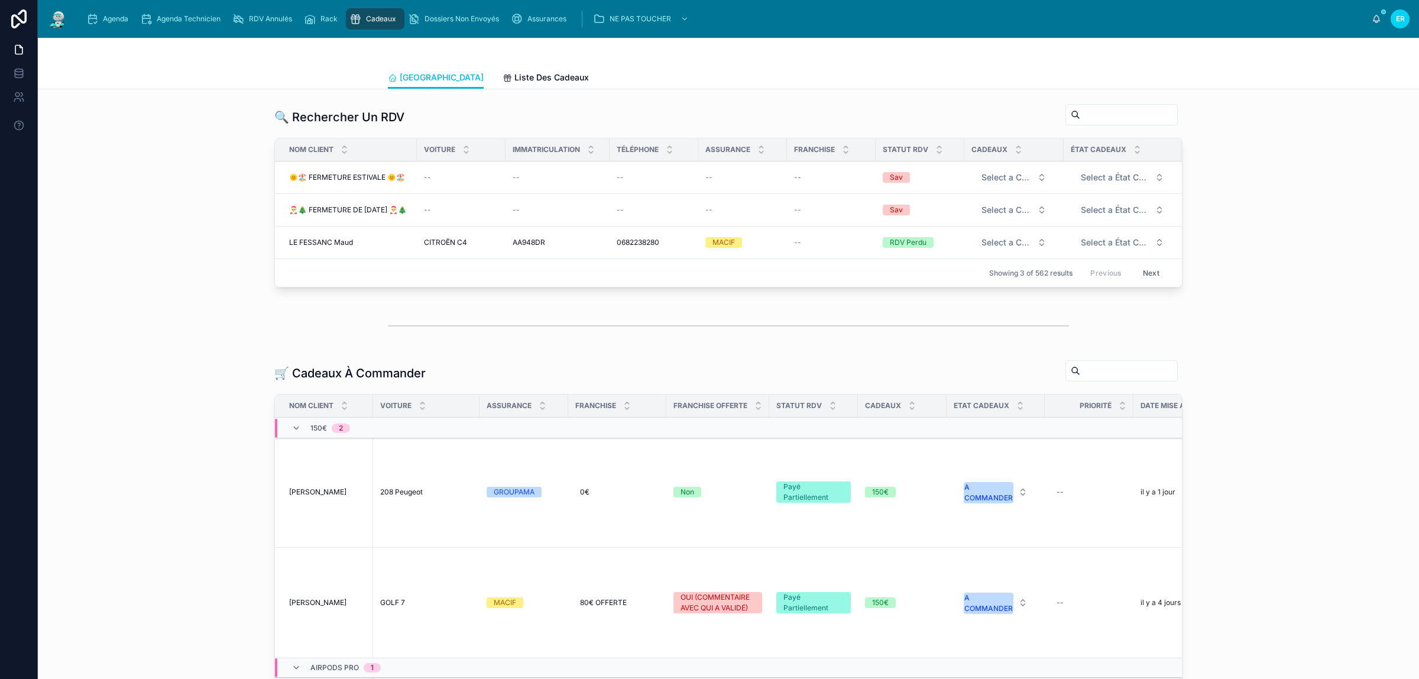 The width and height of the screenshot is (1419, 679). What do you see at coordinates (189, 19) in the screenshot?
I see `span: Agenda Technicien` at bounding box center [189, 19].